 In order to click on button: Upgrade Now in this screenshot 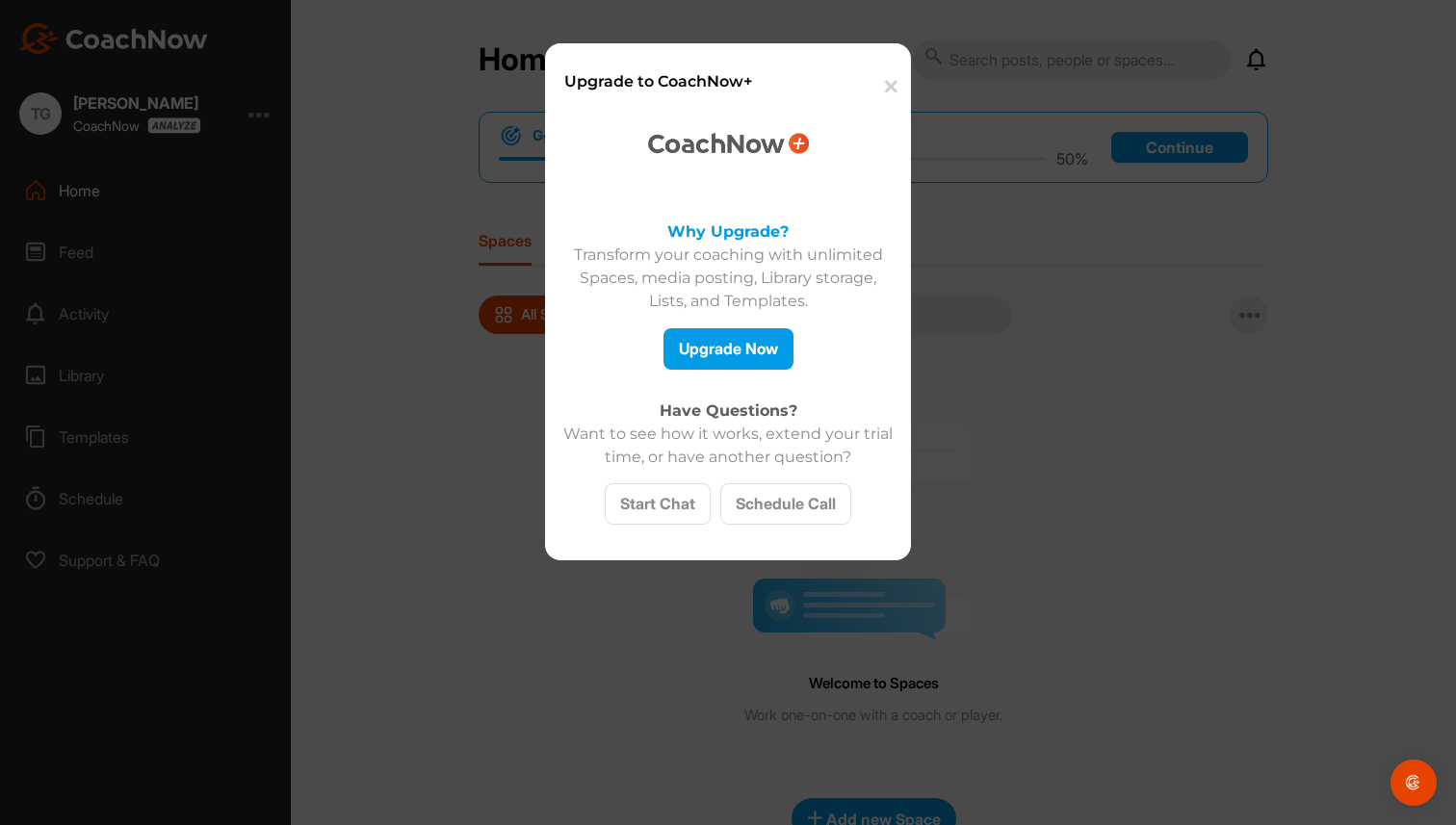, I will do `click(728, 349)`.